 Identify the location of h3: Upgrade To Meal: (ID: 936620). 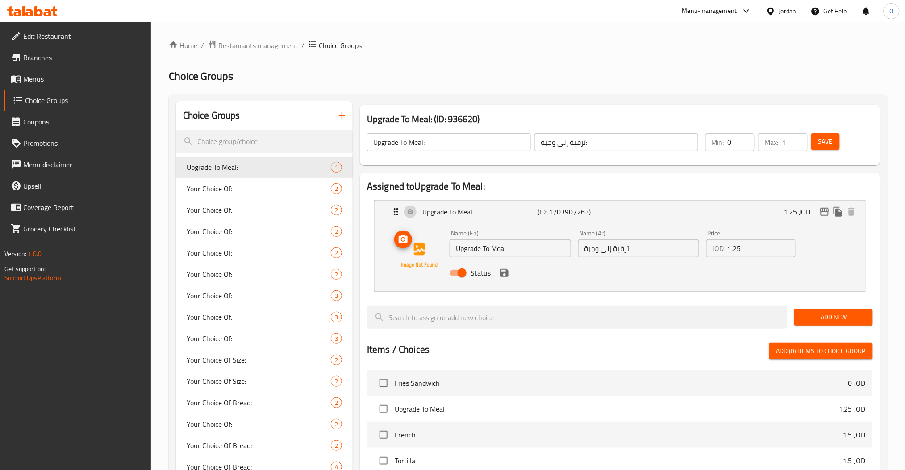
(620, 119).